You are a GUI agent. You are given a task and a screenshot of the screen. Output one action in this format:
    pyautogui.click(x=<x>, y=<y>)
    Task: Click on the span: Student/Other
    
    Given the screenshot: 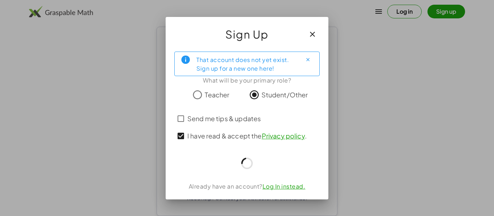 What is the action you would take?
    pyautogui.click(x=284, y=95)
    